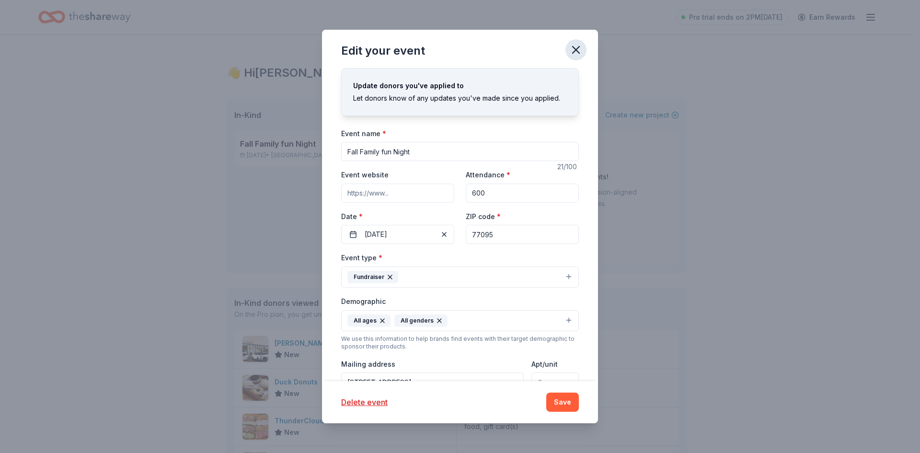 Image resolution: width=920 pixels, height=453 pixels. Describe the element at coordinates (369, 321) in the screenshot. I see `div: All ages` at that location.